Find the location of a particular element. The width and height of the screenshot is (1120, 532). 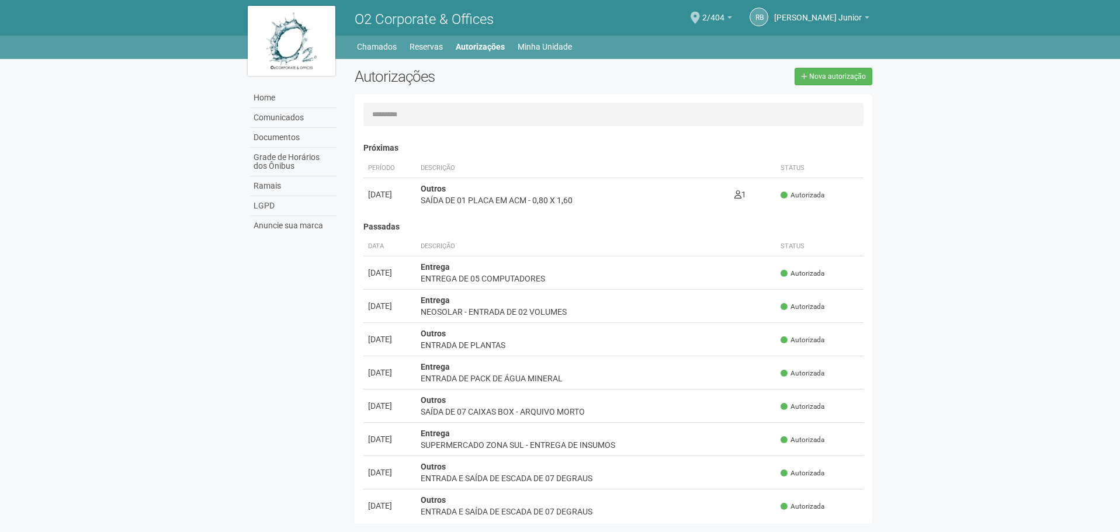

a: Autorizações is located at coordinates (480, 47).